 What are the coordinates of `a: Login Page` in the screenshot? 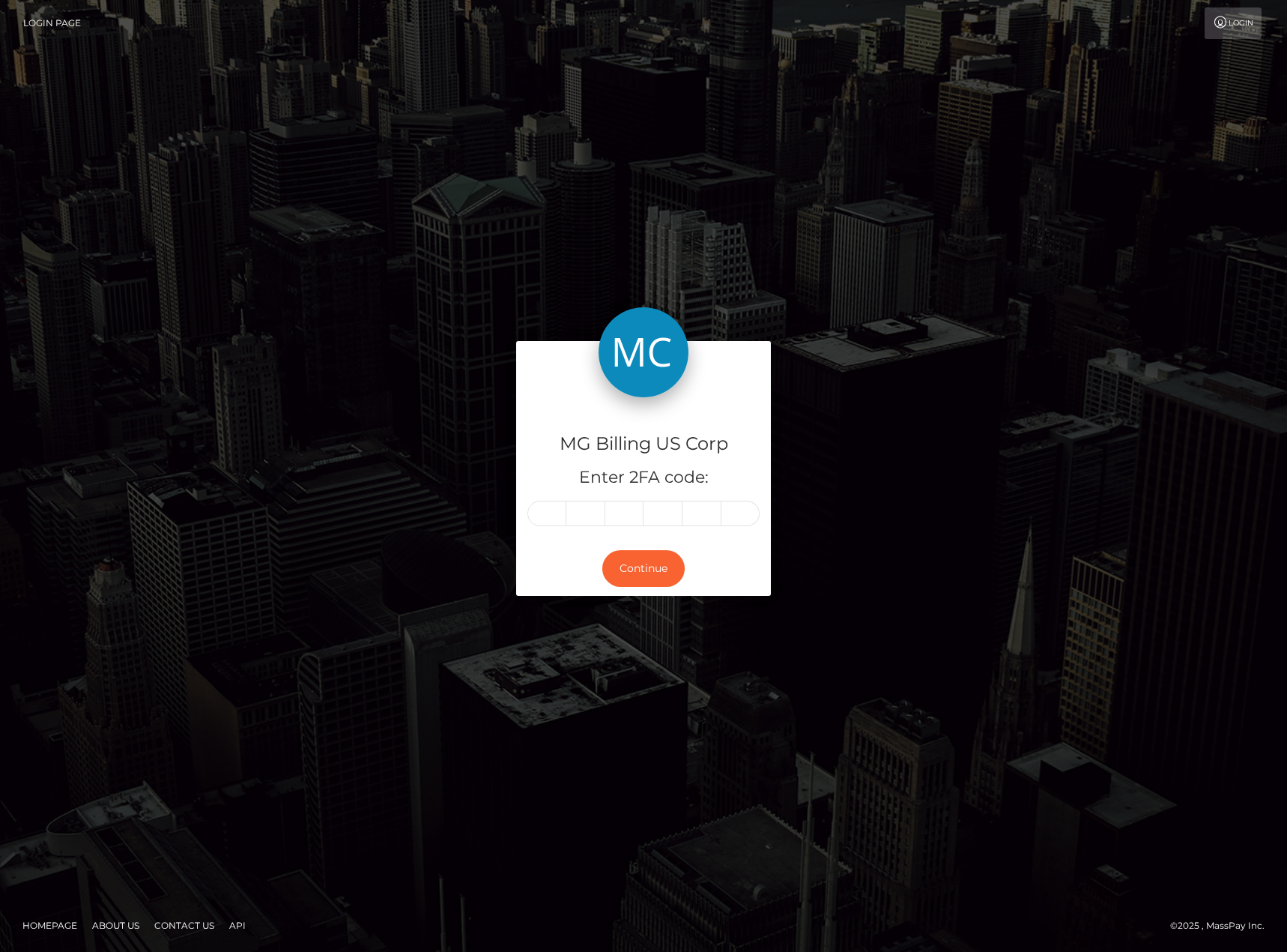 It's located at (51, 24).